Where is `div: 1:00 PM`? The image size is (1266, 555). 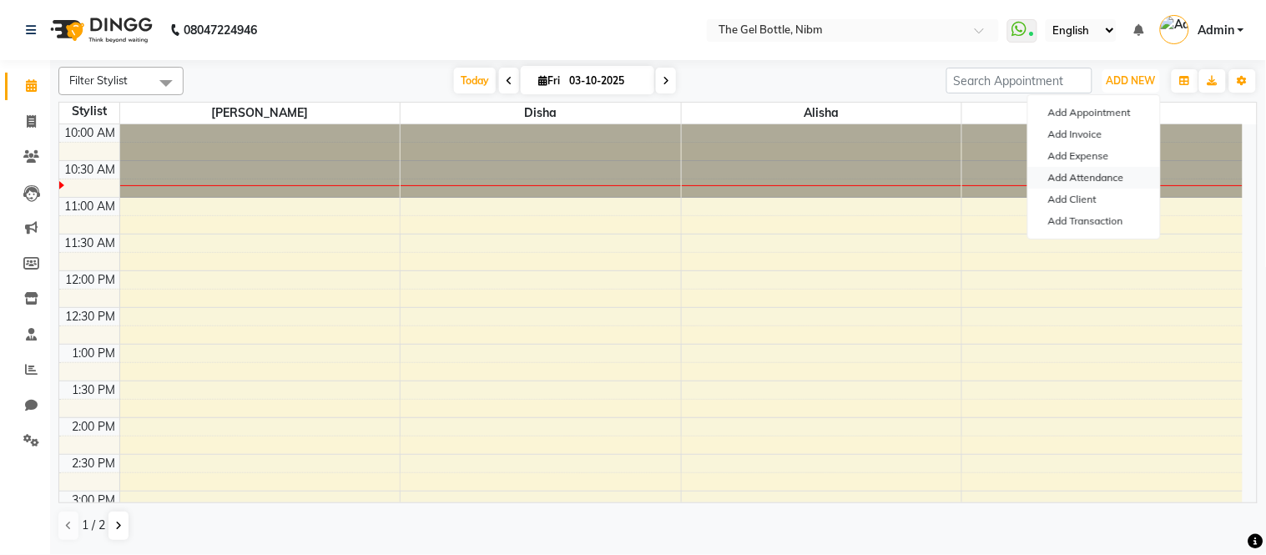 div: 1:00 PM is located at coordinates (94, 353).